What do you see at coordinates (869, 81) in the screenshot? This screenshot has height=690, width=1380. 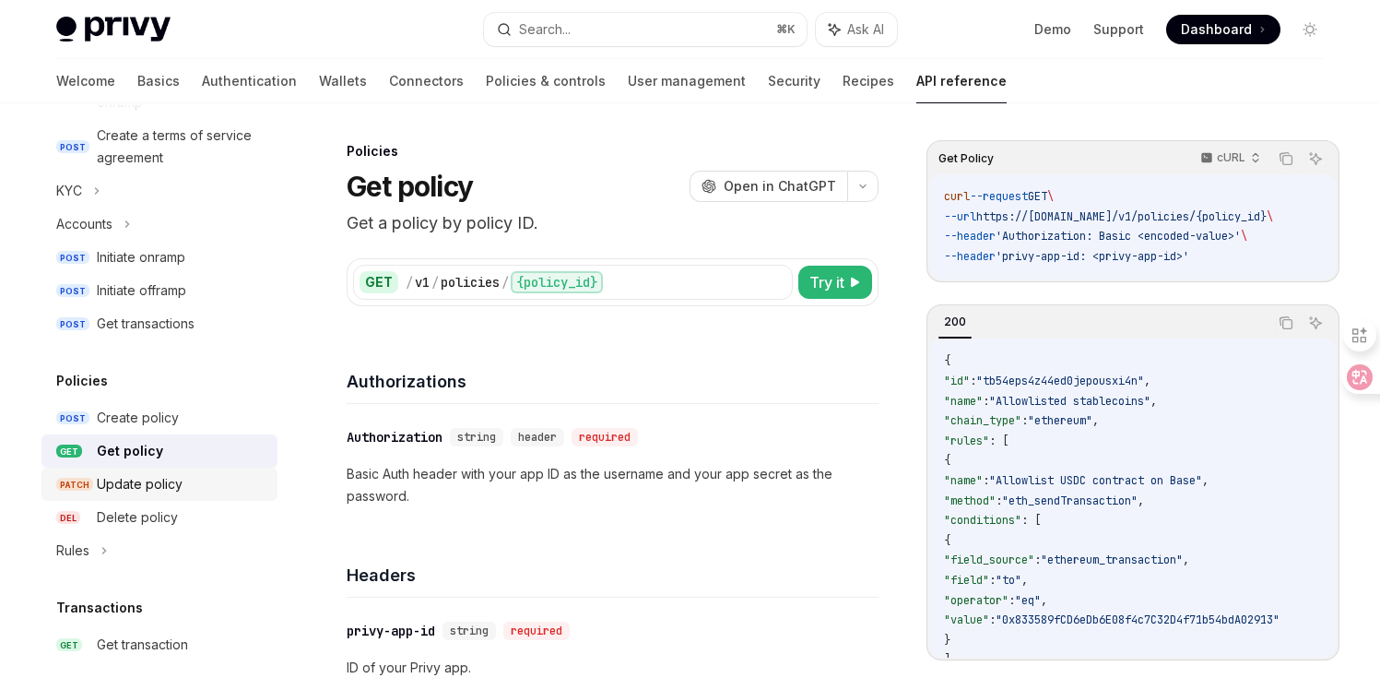 I see `a: Recipes` at bounding box center [869, 81].